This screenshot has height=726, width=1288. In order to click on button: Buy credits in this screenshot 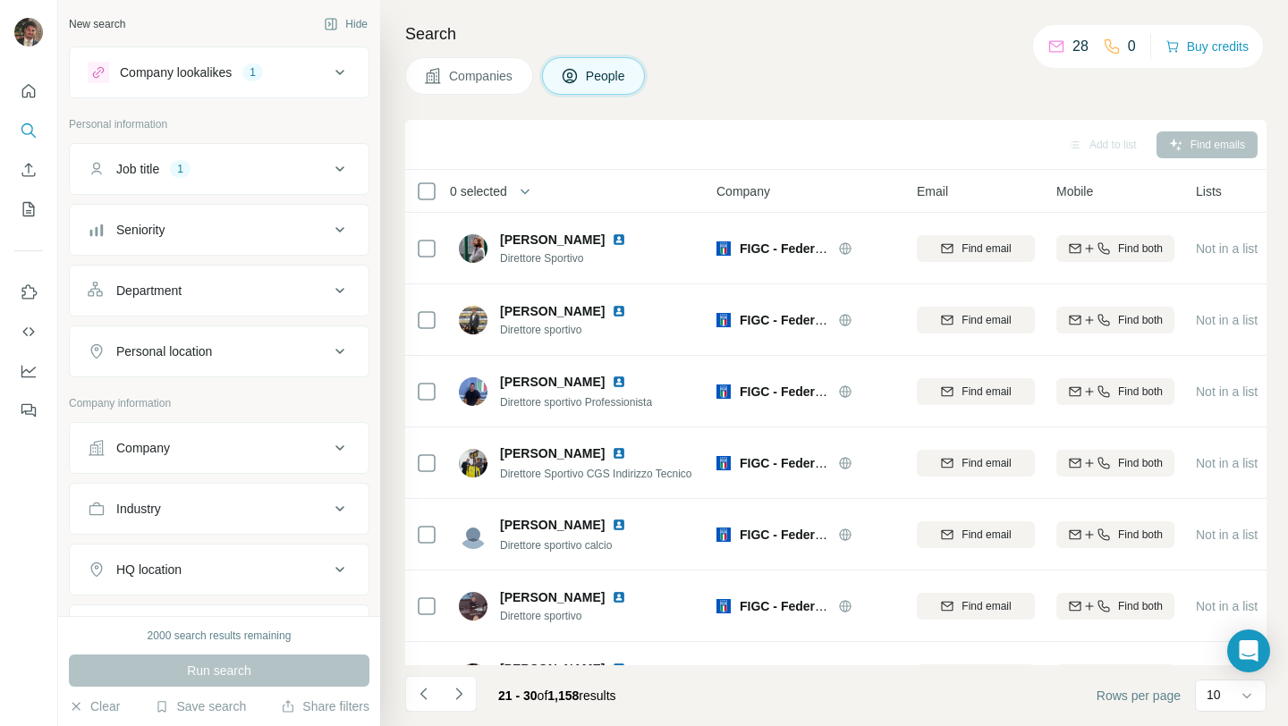, I will do `click(1207, 47)`.